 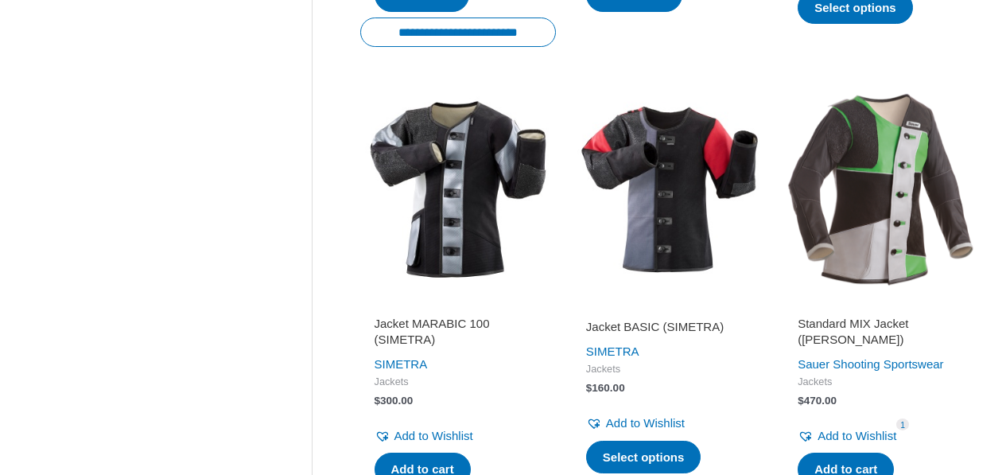 What do you see at coordinates (670, 329) in the screenshot?
I see `a: Jacket BASIC (SIMETRA)` at bounding box center [670, 329].